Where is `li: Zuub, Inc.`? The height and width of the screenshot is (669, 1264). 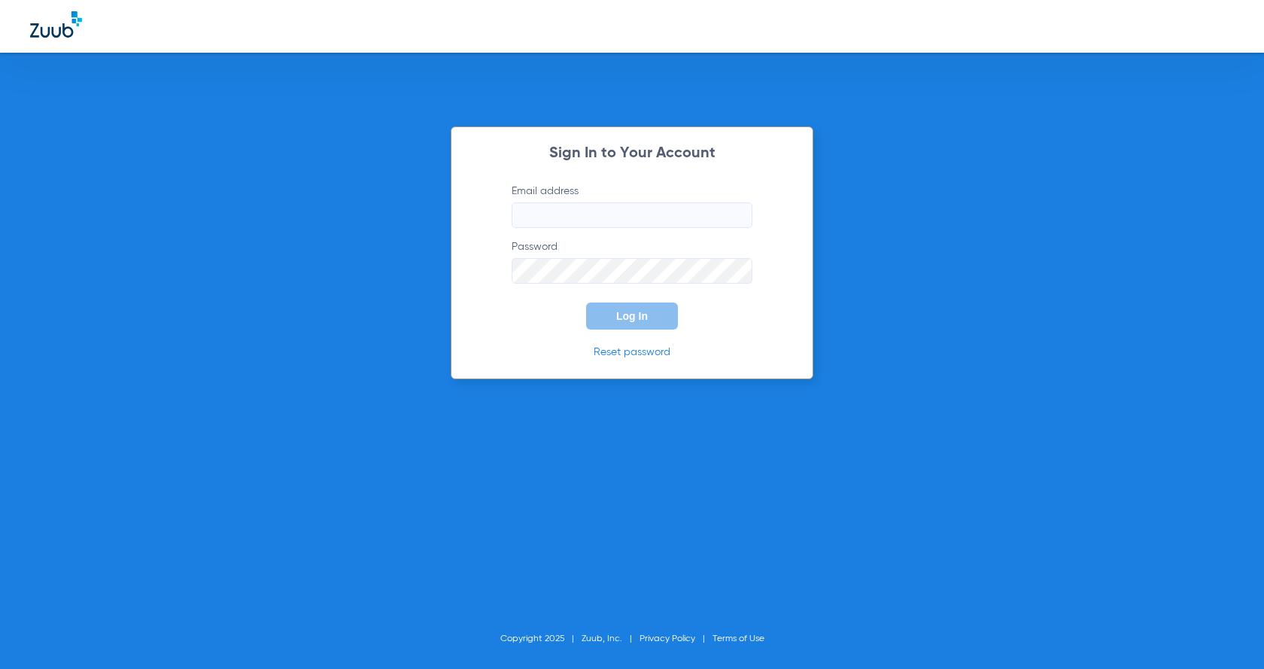 li: Zuub, Inc. is located at coordinates (610, 639).